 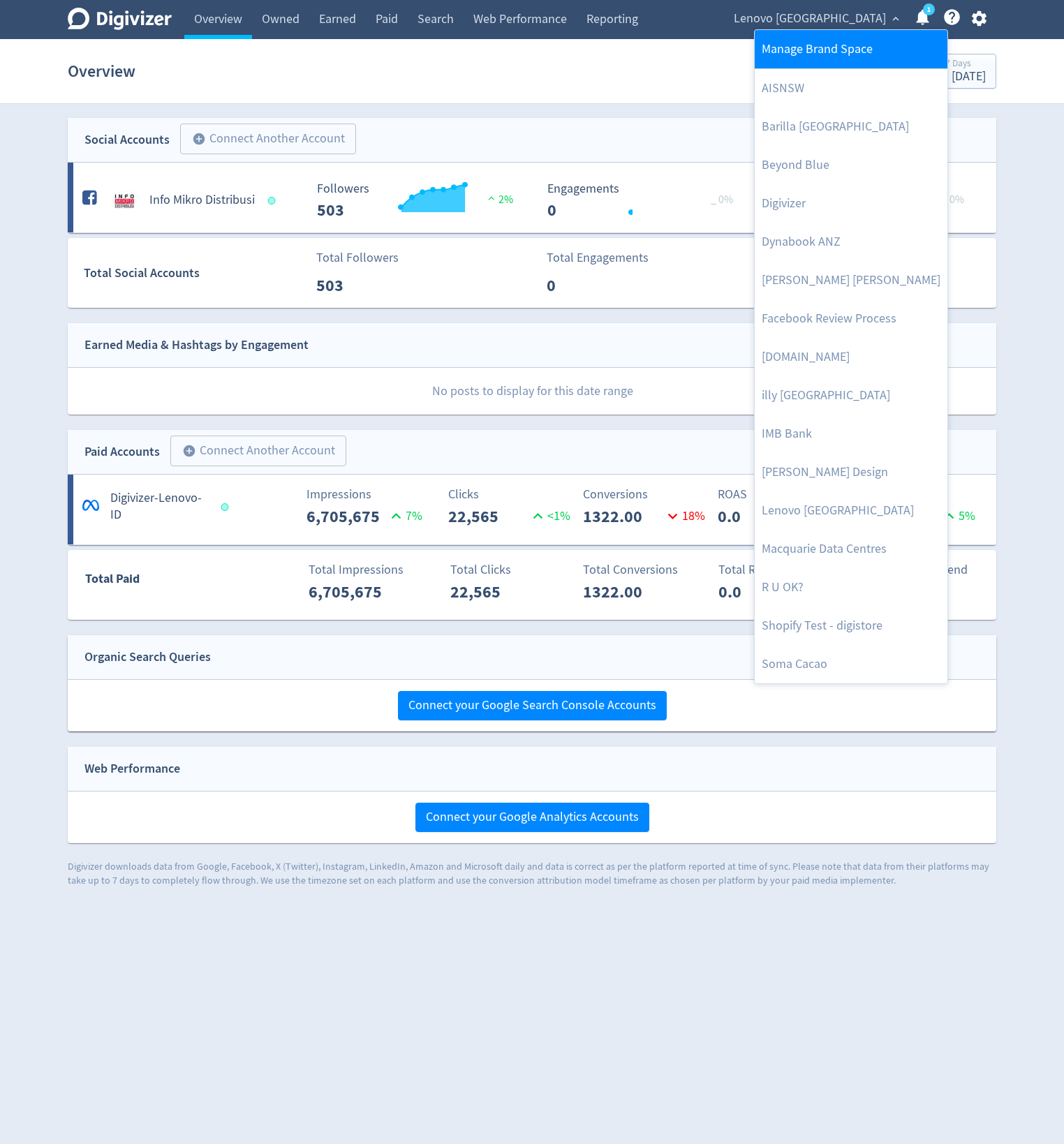 What do you see at coordinates (851, 203) in the screenshot?
I see `a: Digivizer` at bounding box center [851, 203].